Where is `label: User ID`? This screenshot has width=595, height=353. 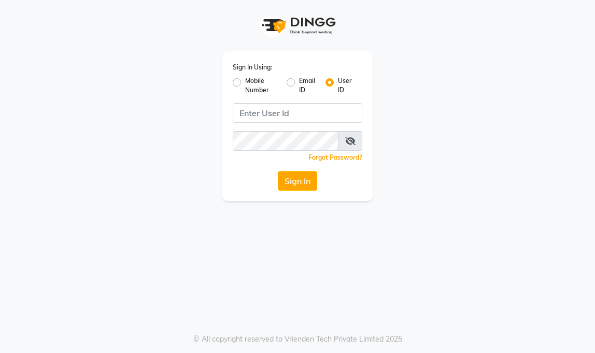
label: User ID is located at coordinates (346, 86).